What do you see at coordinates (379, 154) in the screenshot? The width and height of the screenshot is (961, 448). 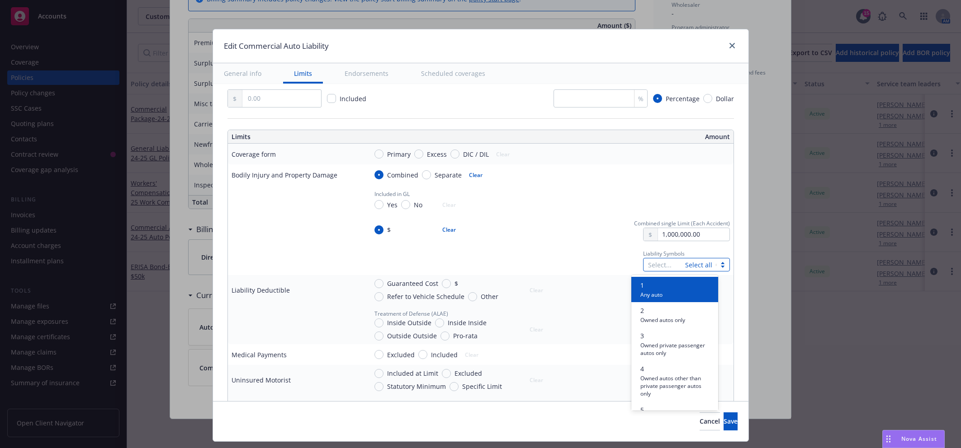 I see `input: Primary` at bounding box center [379, 154].